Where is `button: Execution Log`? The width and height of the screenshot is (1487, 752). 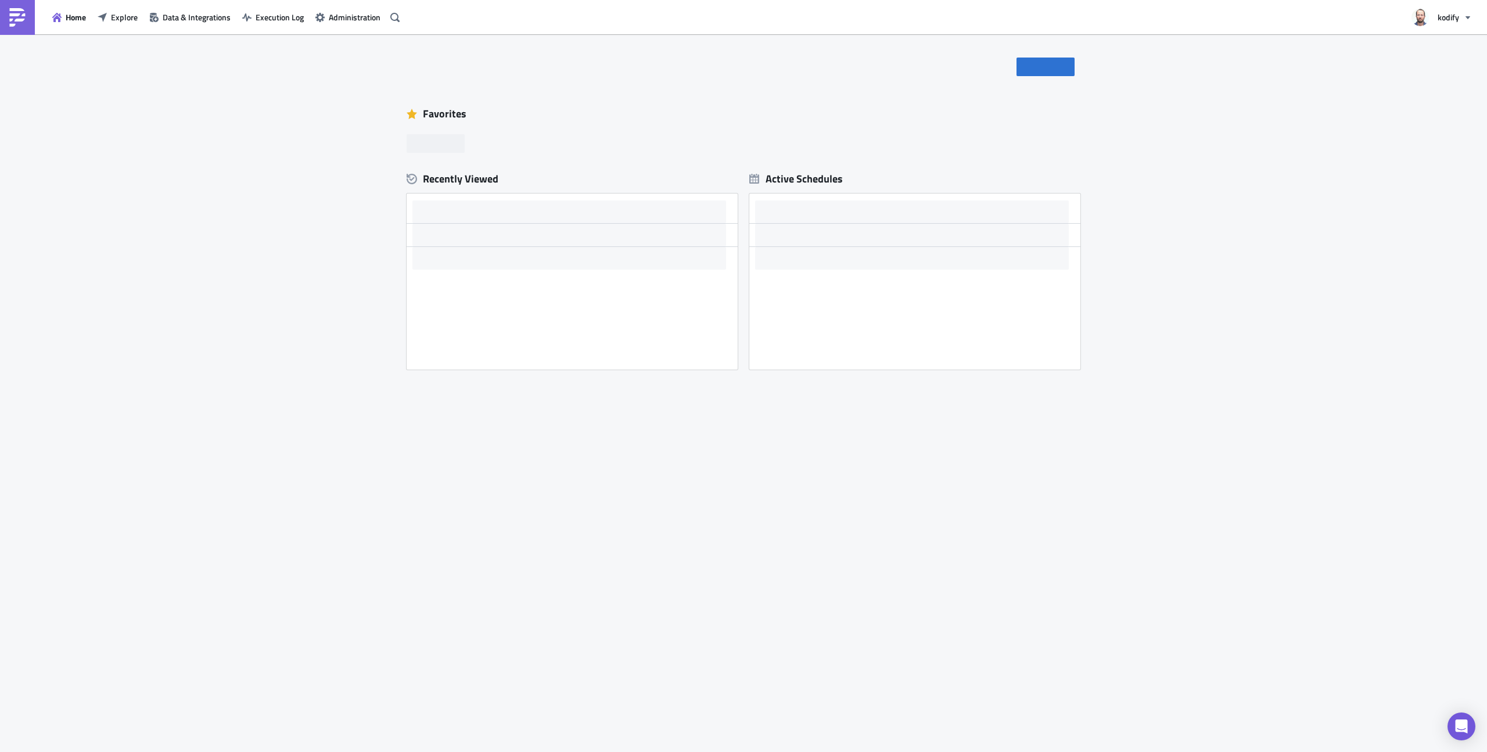
button: Execution Log is located at coordinates (273, 17).